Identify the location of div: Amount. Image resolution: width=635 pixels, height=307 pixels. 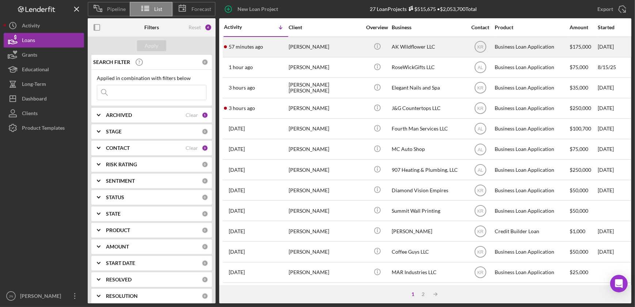
(583, 27).